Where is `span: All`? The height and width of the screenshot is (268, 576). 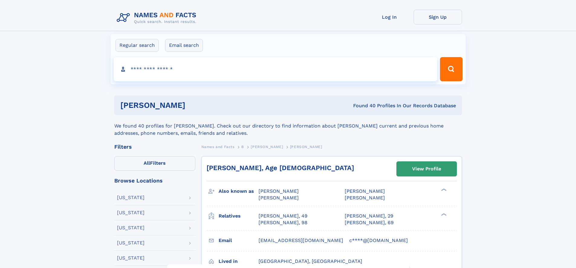
span: All is located at coordinates (147, 163).